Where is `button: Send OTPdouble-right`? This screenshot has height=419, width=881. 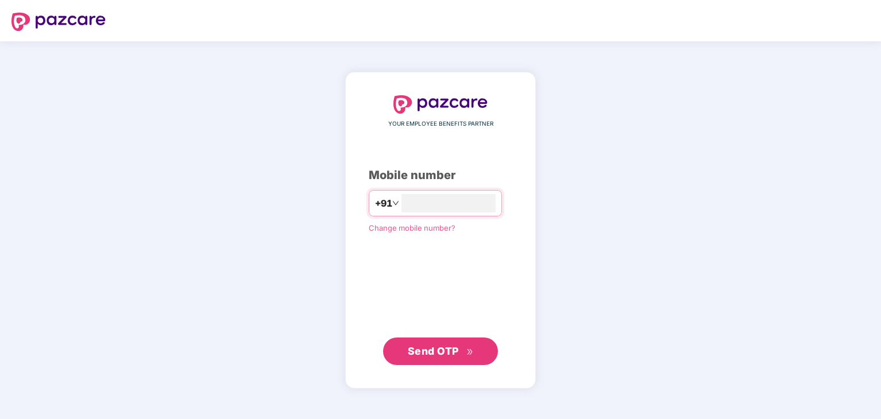 button: Send OTPdouble-right is located at coordinates (440, 351).